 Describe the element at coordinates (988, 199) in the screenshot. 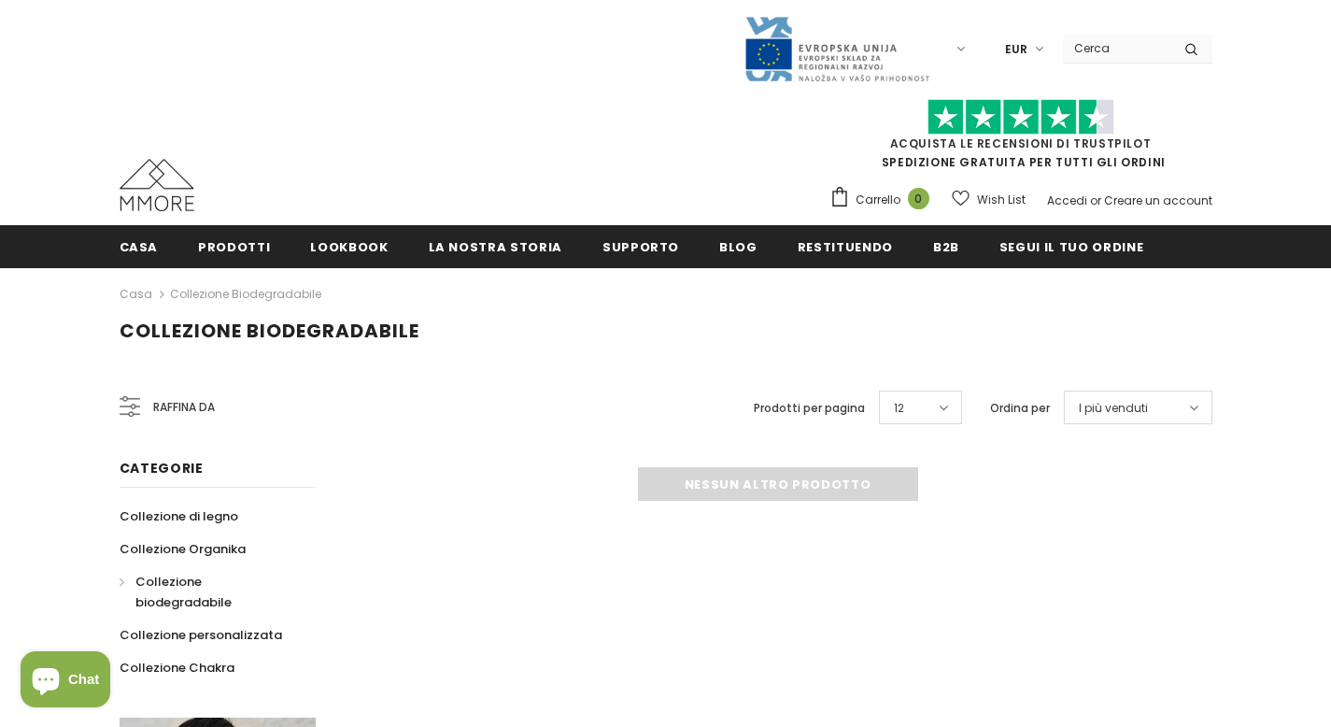

I see `a: Wish List` at that location.